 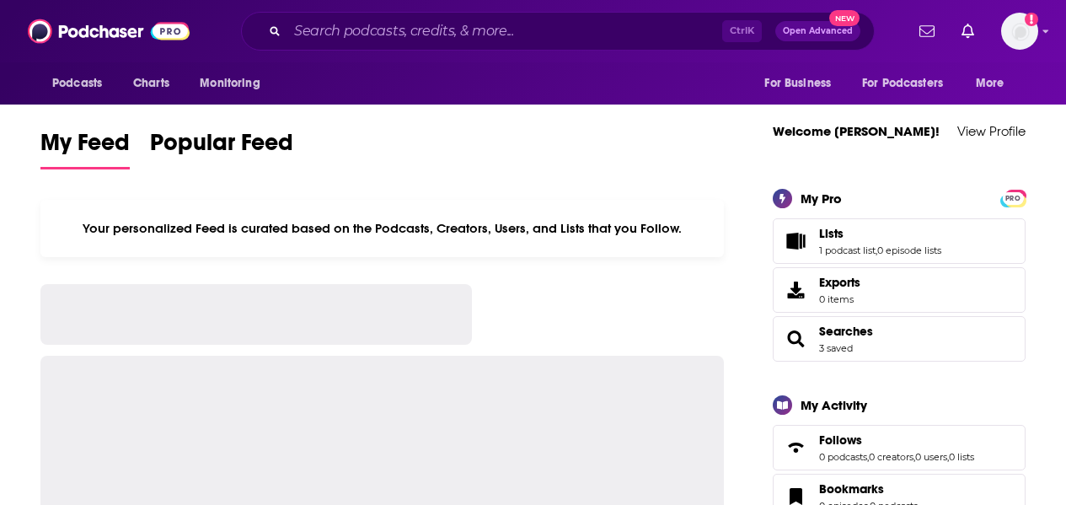 What do you see at coordinates (382, 228) in the screenshot?
I see `div: Your personalized Feed is curated based on the Podcasts, Creators, Users, and Lists that you Follow.` at bounding box center [382, 228].